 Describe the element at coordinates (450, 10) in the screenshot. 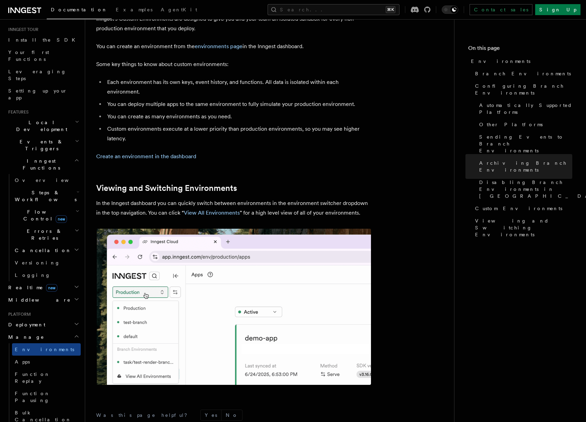

I see `button: Toggle dark mode` at that location.